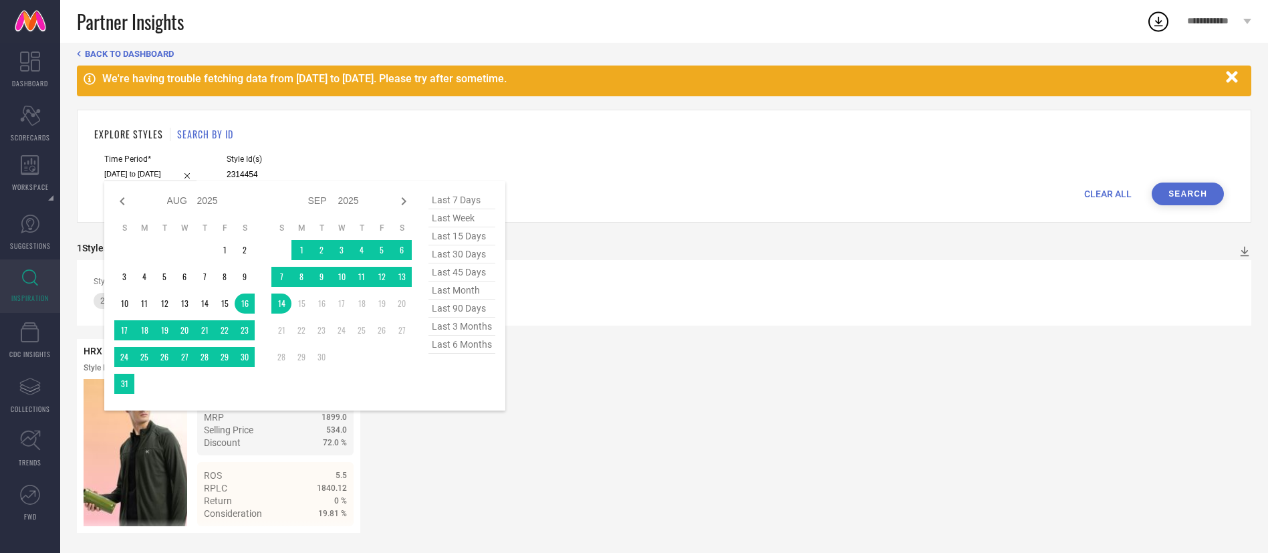  Describe the element at coordinates (124, 330) in the screenshot. I see `td: Sun Aug 17 2025` at that location.